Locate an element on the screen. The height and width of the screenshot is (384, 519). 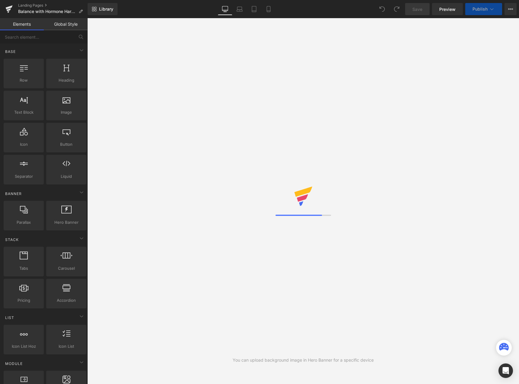
span: Publish is located at coordinates (480, 9).